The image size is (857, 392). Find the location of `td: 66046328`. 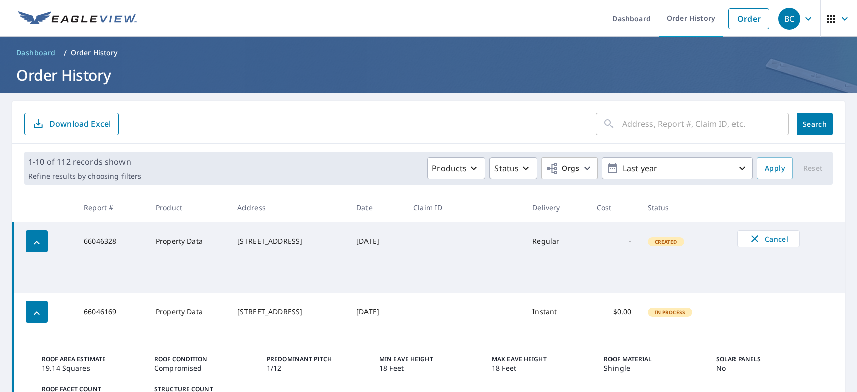

td: 66046328 is located at coordinates (112, 242).